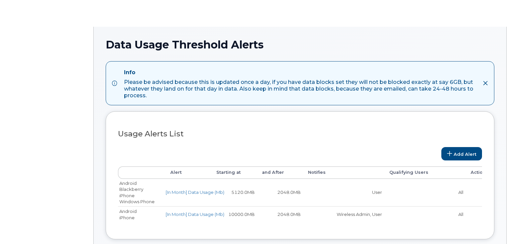 This screenshot has width=510, height=244. What do you see at coordinates (233, 172) in the screenshot?
I see `th: Starting at` at bounding box center [233, 172].